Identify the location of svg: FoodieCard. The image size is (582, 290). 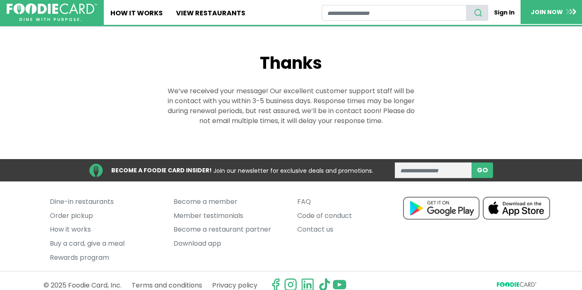
(517, 286).